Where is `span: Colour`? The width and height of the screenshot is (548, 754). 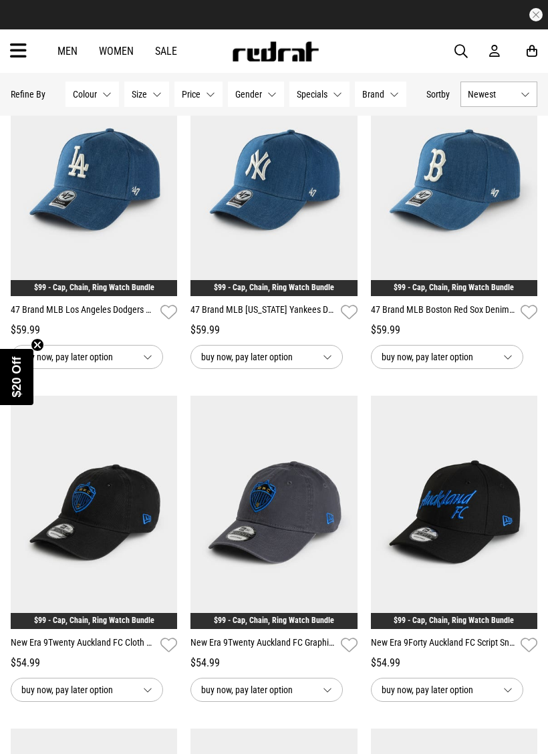
span: Colour is located at coordinates (85, 94).